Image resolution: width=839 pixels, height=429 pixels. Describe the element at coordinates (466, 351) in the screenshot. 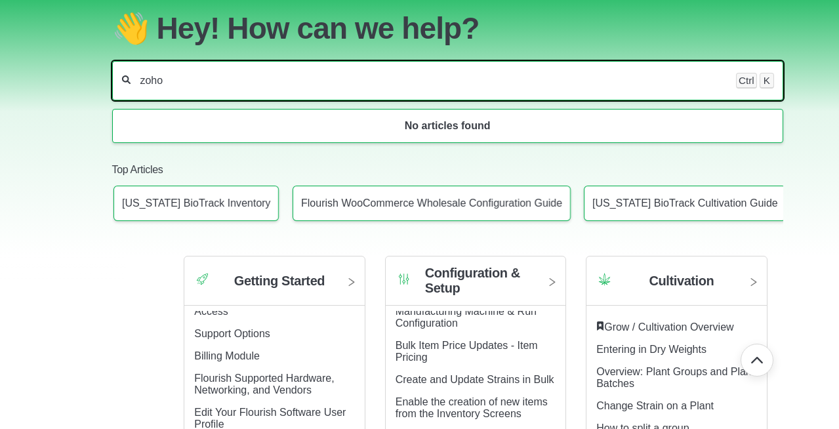

I see `a: Bulk Item Price Updates - Item Pricing article` at that location.